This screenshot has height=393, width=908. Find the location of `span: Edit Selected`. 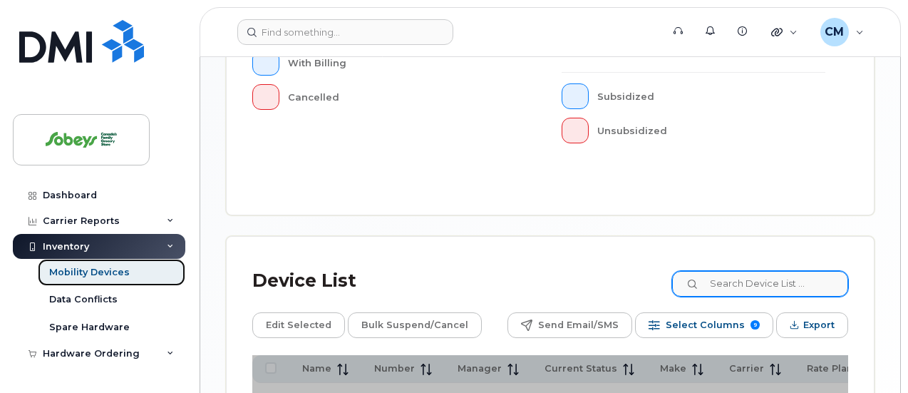

span: Edit Selected is located at coordinates (299, 325).